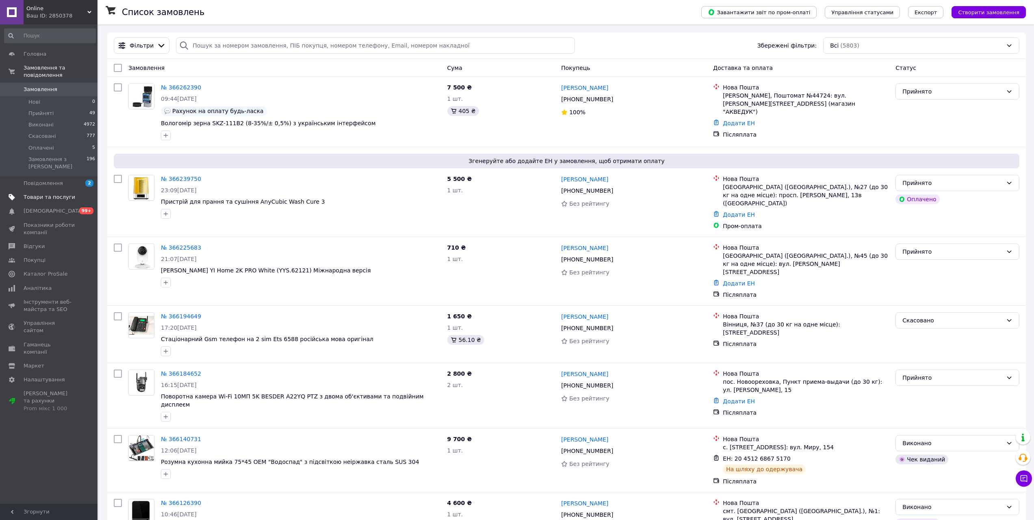 This screenshot has height=520, width=1034. What do you see at coordinates (49, 408) in the screenshot?
I see `div: Prom мікс 1 000` at bounding box center [49, 408].